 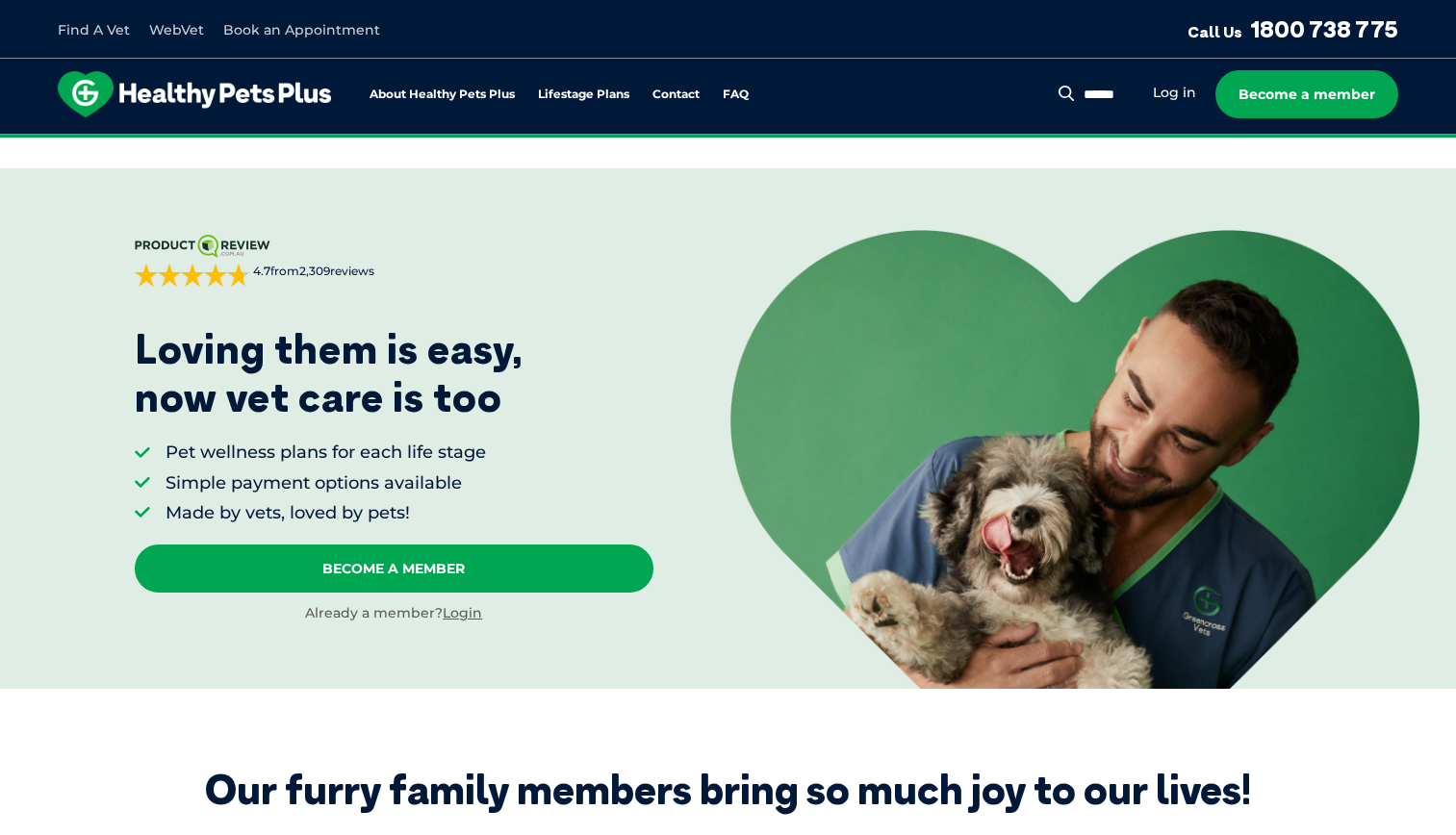 What do you see at coordinates (1075, 459) in the screenshot?
I see `img: <p>Loving them is easy, <br /> now vet care is too</p>` at bounding box center [1075, 459].